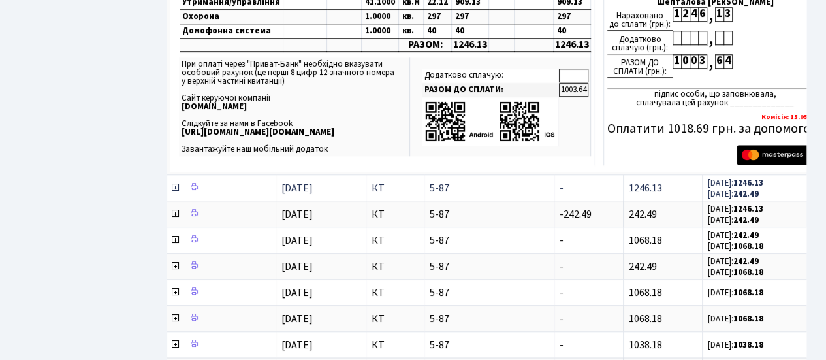 This screenshot has width=826, height=360. I want to click on div: Нараховано до сплати (грн.):, so click(640, 19).